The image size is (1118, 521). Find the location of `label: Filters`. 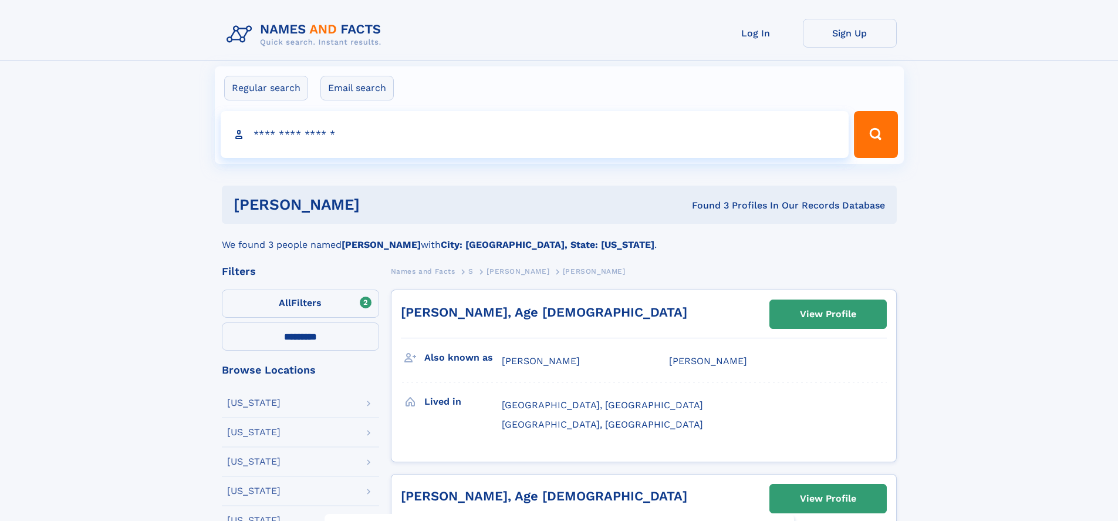

label: Filters is located at coordinates (300, 303).